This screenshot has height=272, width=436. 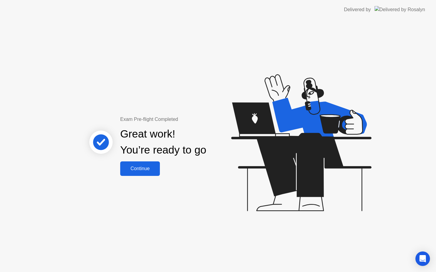 I want to click on div: Delivered by, so click(x=357, y=10).